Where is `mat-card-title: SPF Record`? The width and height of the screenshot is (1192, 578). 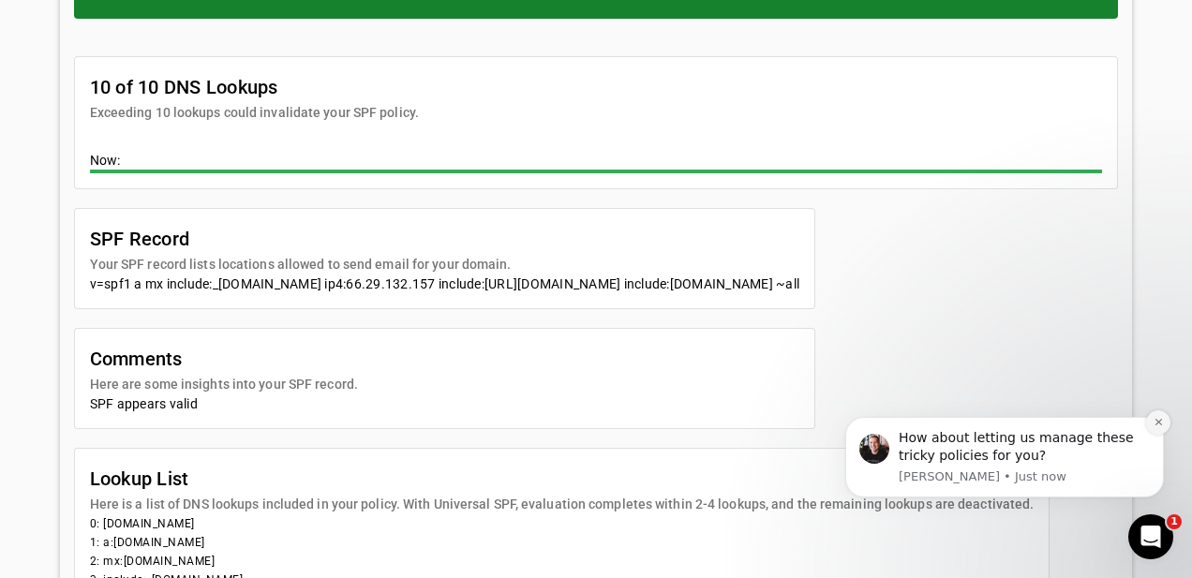 mat-card-title: SPF Record is located at coordinates (301, 239).